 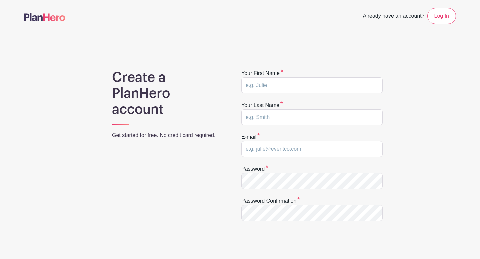 I want to click on label: E-mail, so click(x=251, y=137).